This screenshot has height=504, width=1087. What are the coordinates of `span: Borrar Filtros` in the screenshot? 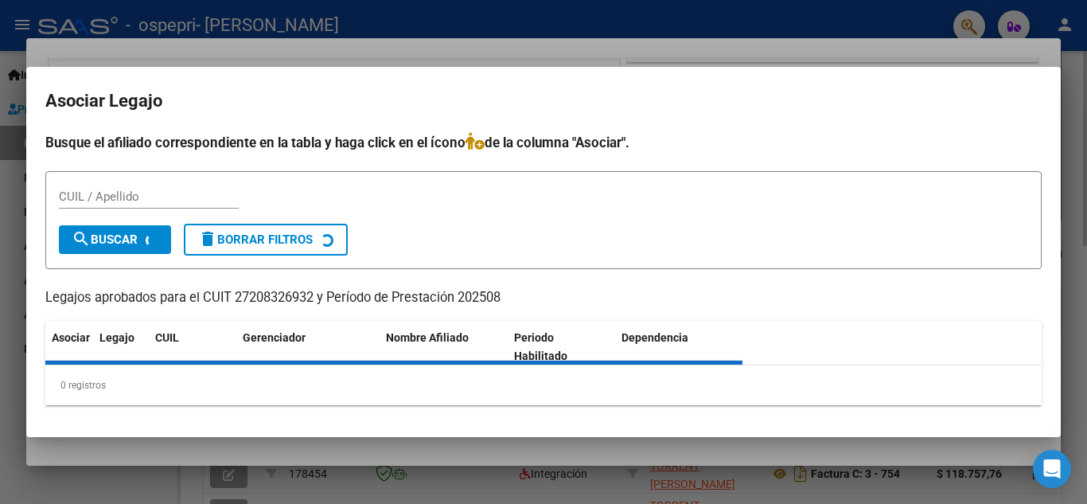 It's located at (255, 239).